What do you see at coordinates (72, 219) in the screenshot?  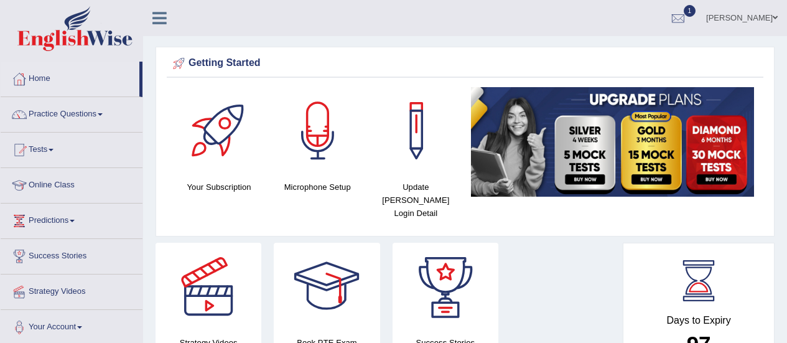 I see `a: Predictions` at bounding box center [72, 219].